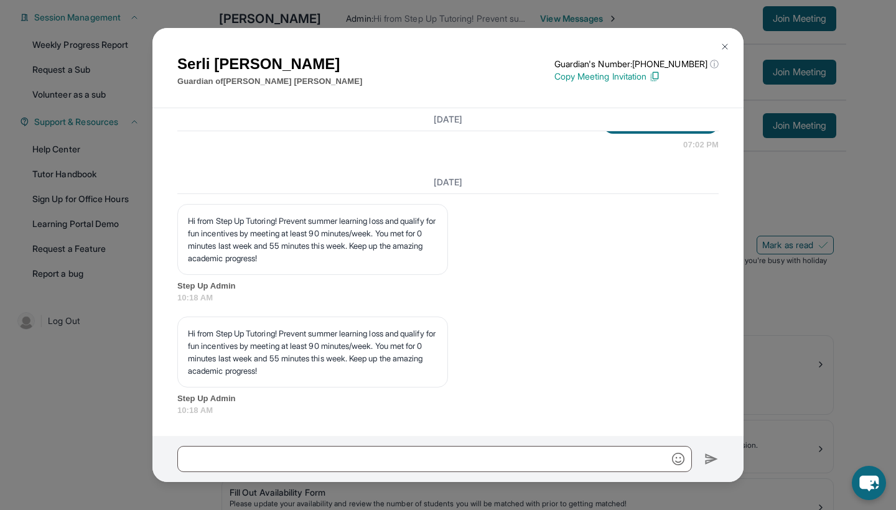 This screenshot has width=896, height=510. Describe the element at coordinates (725, 47) in the screenshot. I see `img: Close Icon` at that location.